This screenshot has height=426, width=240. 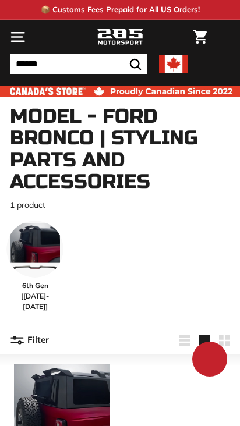 I want to click on input: Search, so click(x=79, y=64).